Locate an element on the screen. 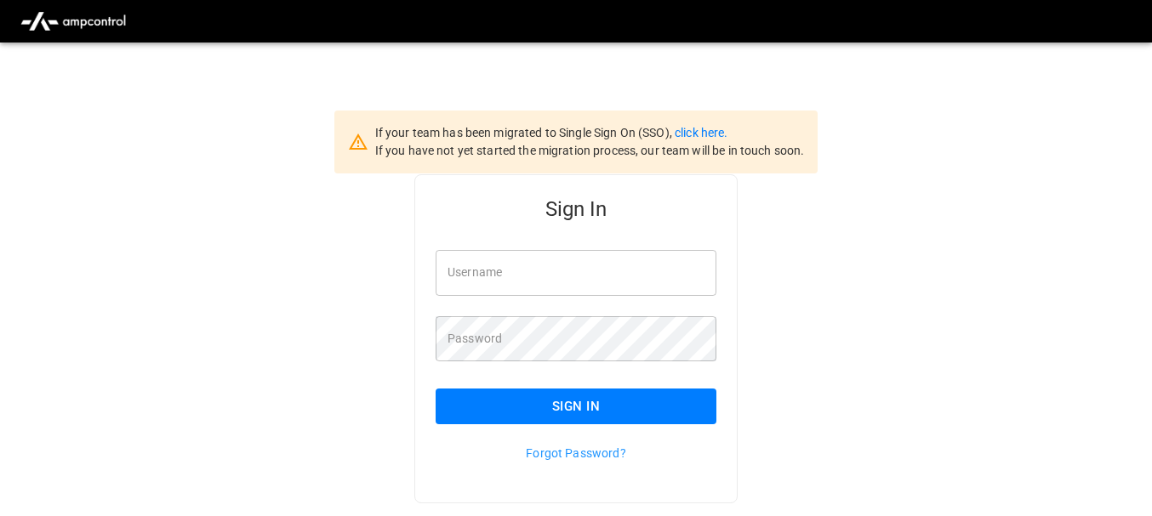 This screenshot has width=1152, height=516. a: click here. is located at coordinates (701, 133).